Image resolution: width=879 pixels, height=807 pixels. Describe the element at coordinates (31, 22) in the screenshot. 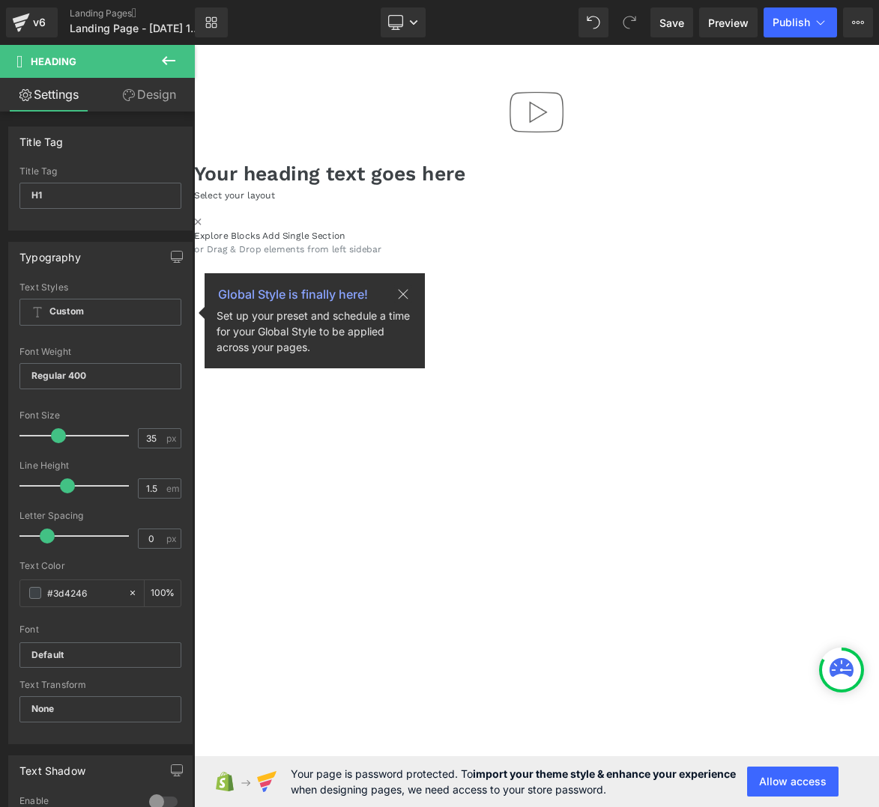

I see `a: v6` at that location.